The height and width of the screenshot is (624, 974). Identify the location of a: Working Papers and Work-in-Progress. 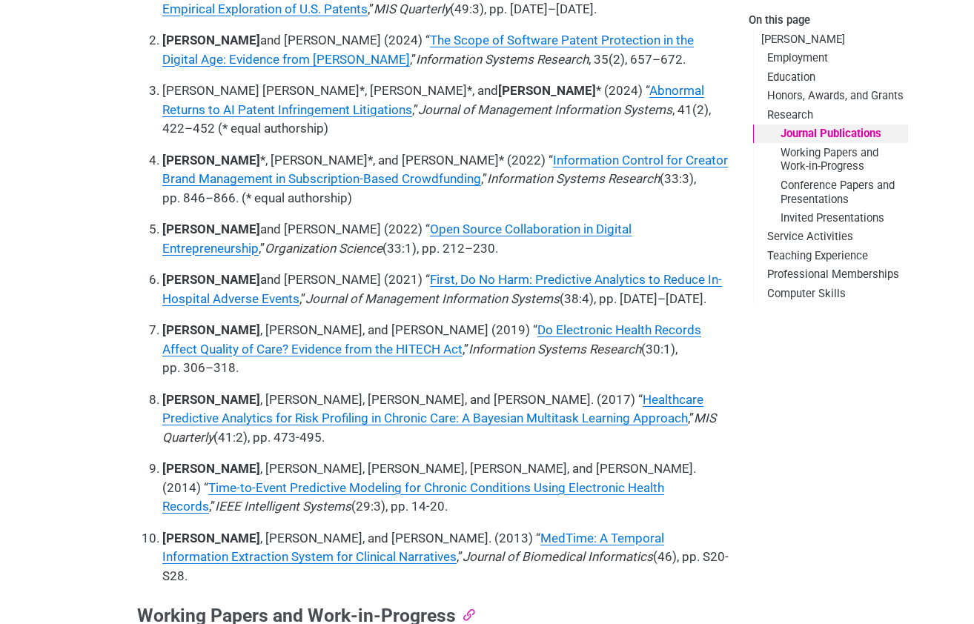
(830, 159).